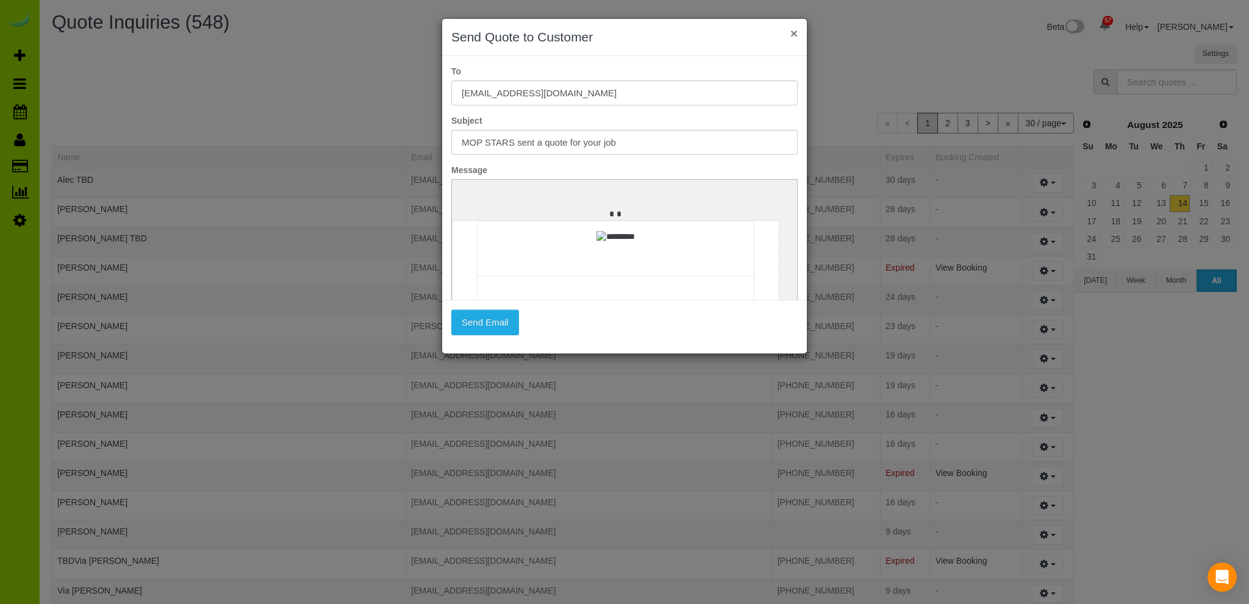 The height and width of the screenshot is (604, 1249). Describe the element at coordinates (624, 93) in the screenshot. I see `input: To` at that location.